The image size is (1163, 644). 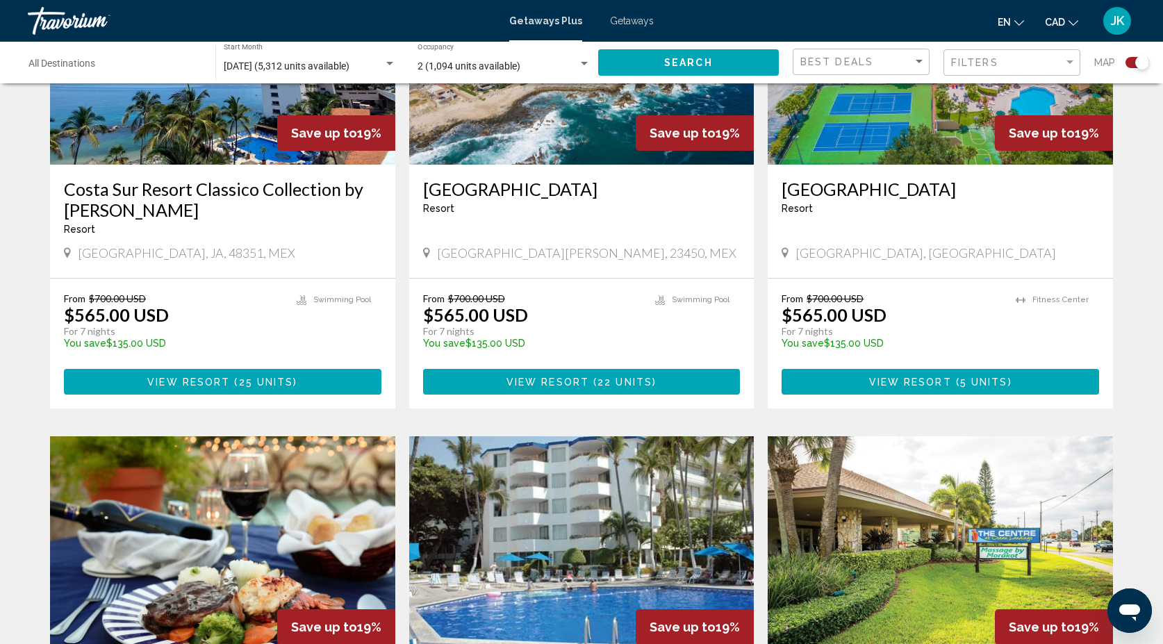 I want to click on span: Map, so click(x=1105, y=63).